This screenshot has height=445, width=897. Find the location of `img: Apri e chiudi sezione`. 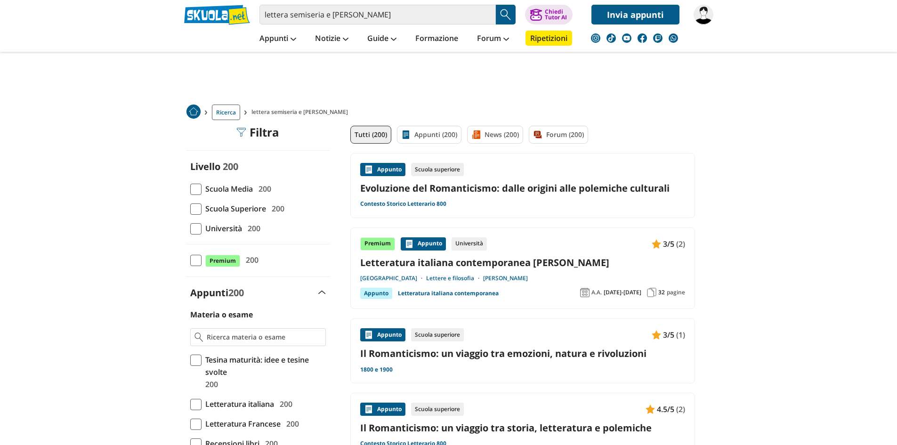

img: Apri e chiudi sezione is located at coordinates (322, 292).